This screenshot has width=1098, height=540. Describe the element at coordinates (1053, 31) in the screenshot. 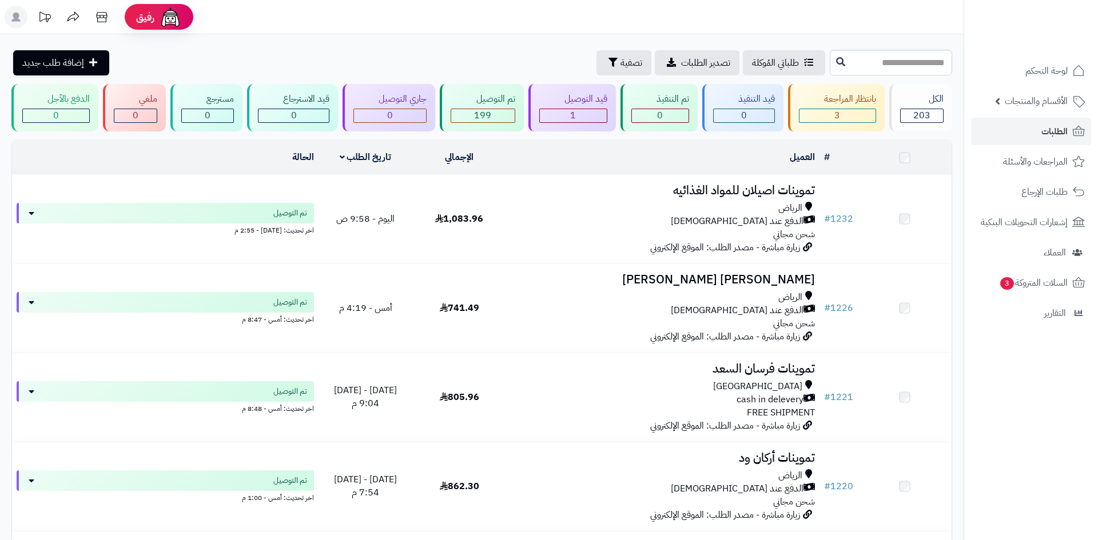

I see `img: logo-2.png` at that location.